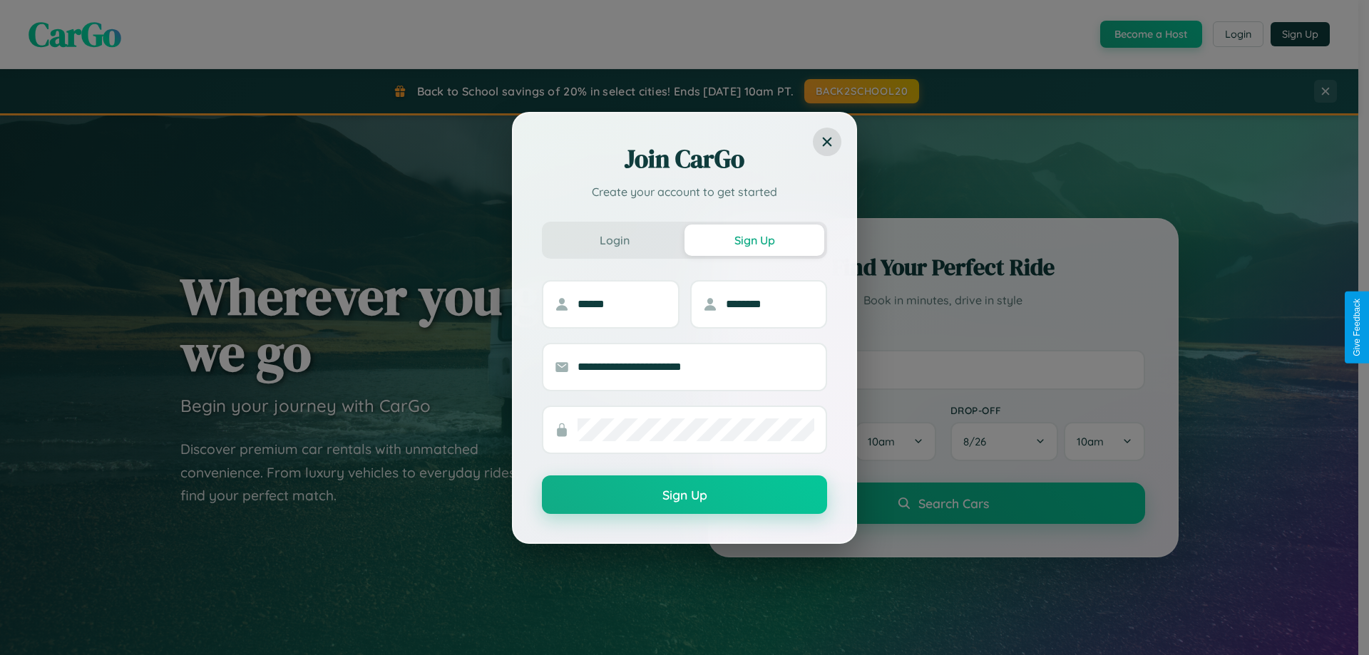  Describe the element at coordinates (1357, 327) in the screenshot. I see `div: Give Feedback` at that location.